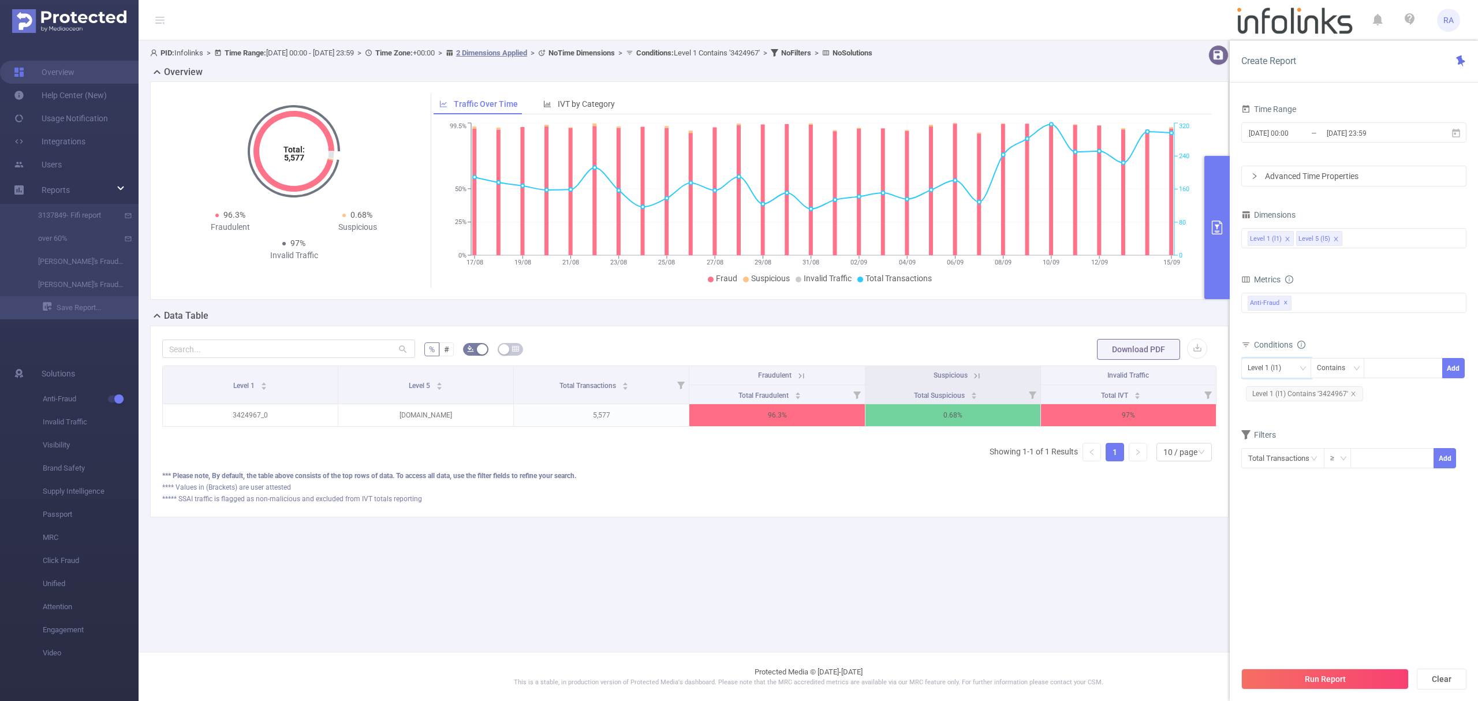  What do you see at coordinates (1138, 452) in the screenshot?
I see `li: Next Page` at bounding box center [1138, 452].